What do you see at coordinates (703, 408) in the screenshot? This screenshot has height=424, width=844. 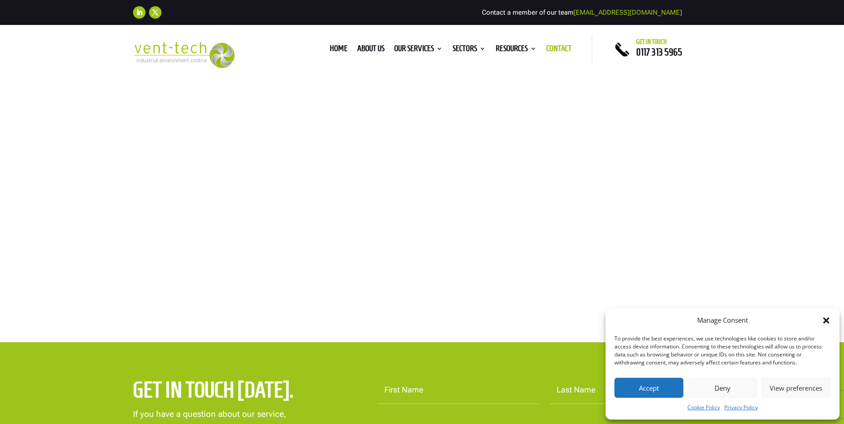 I see `a: Cookie Policy` at bounding box center [703, 408].